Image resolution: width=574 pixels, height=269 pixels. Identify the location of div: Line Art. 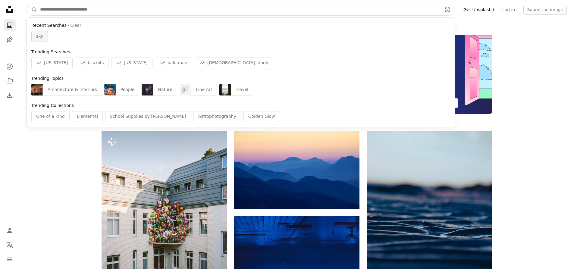
(204, 90).